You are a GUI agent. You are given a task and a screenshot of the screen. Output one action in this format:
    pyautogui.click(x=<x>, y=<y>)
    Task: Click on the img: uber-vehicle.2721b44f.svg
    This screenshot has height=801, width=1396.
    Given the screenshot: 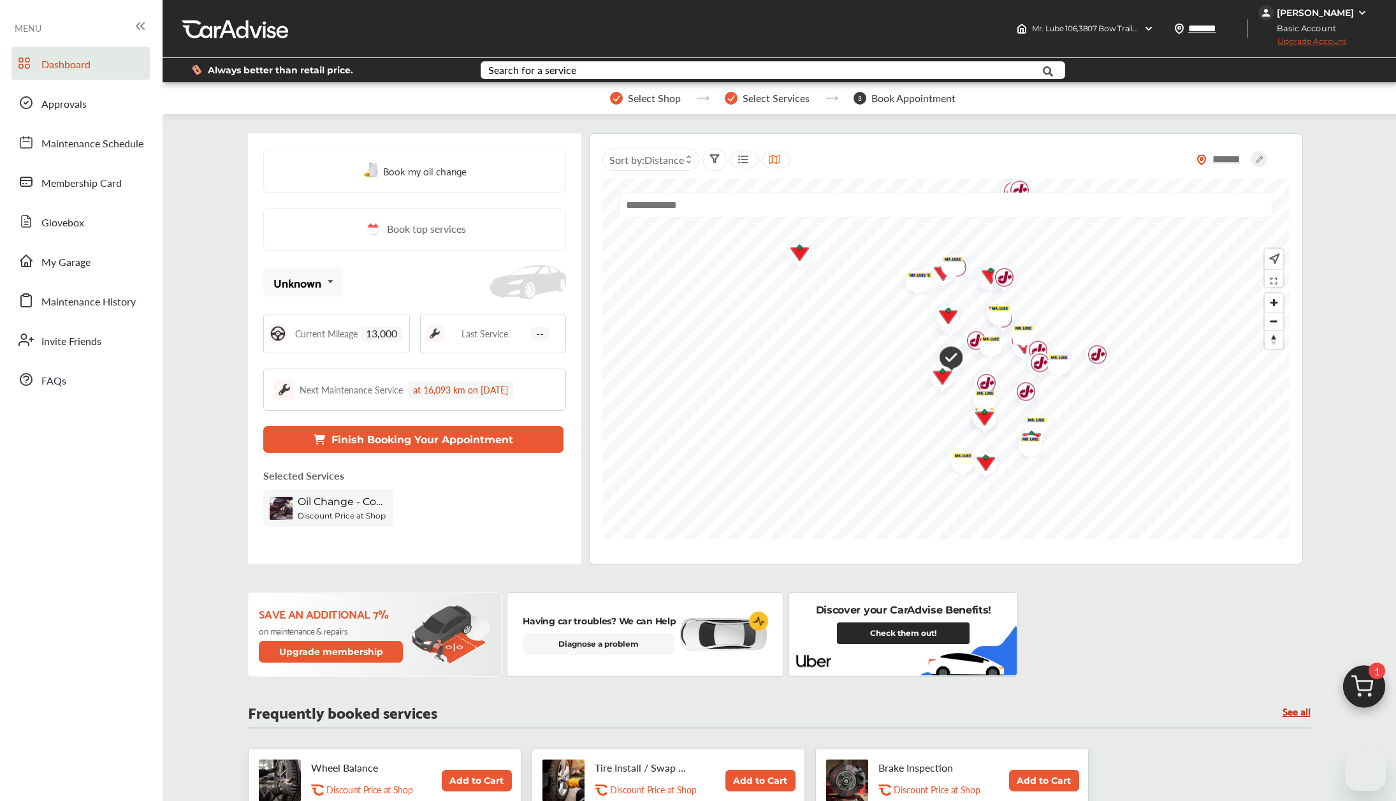 What is the action you would take?
    pyautogui.click(x=966, y=650)
    